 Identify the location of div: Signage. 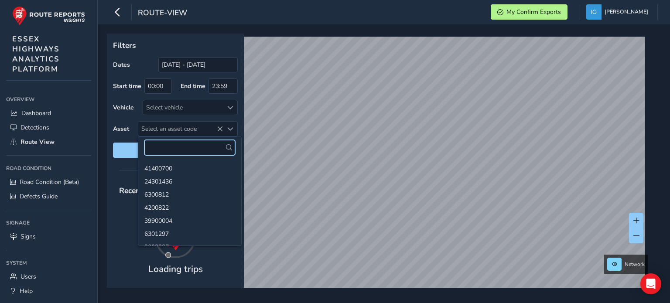
(48, 223).